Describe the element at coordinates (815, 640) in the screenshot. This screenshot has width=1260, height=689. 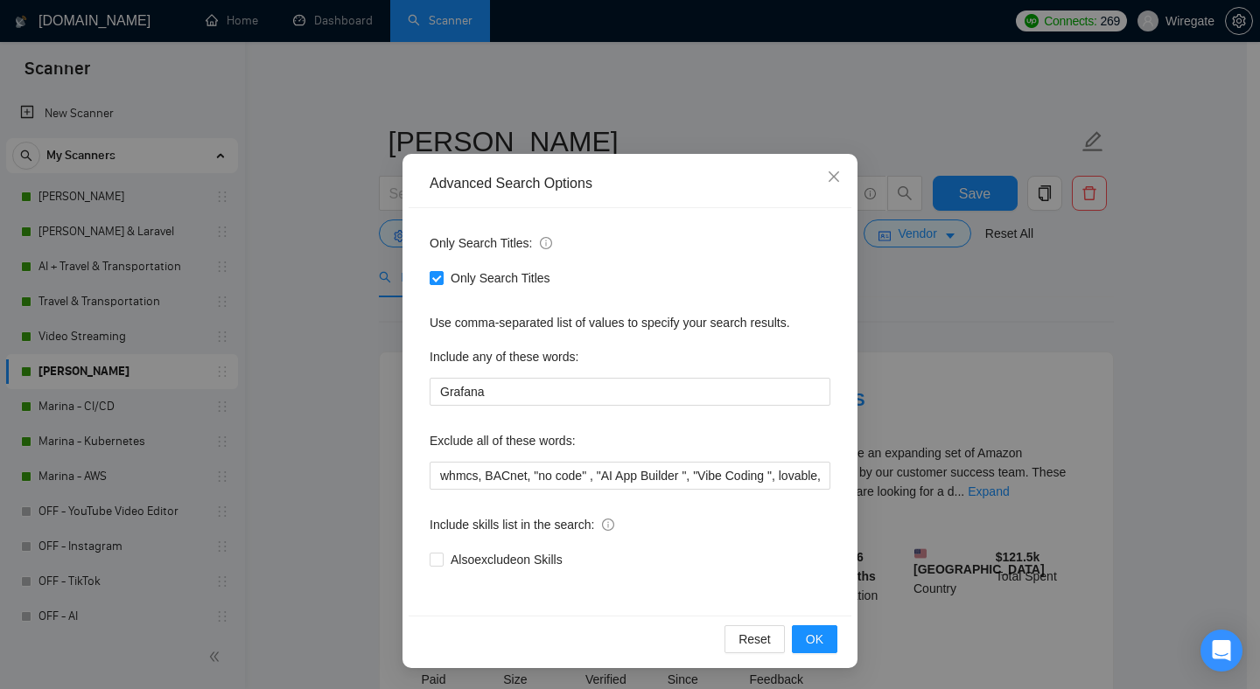
I see `span: OK` at that location.